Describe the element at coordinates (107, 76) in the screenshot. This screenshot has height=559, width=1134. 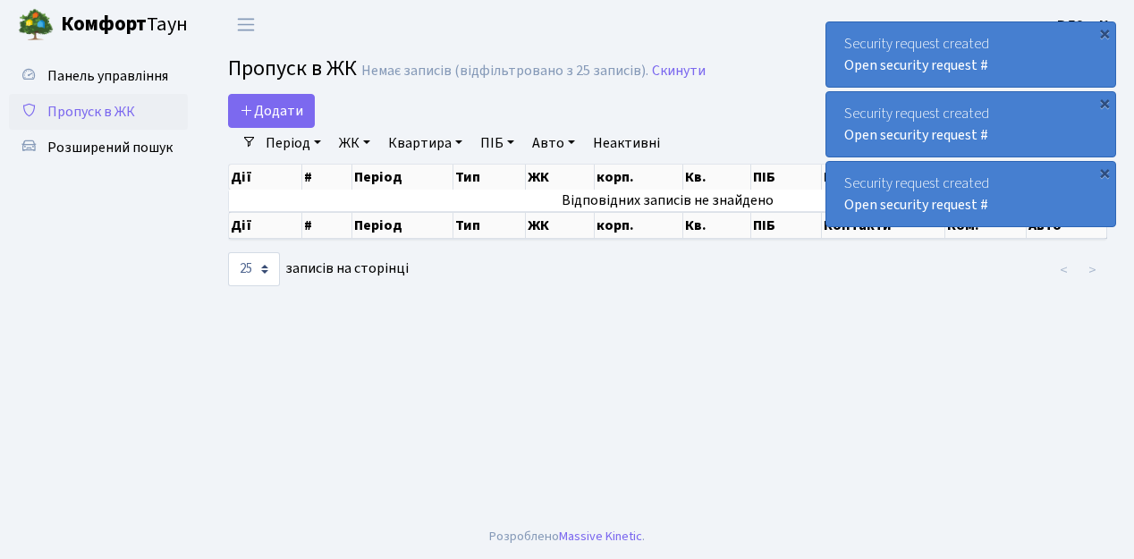
I see `span: Панель управління` at that location.